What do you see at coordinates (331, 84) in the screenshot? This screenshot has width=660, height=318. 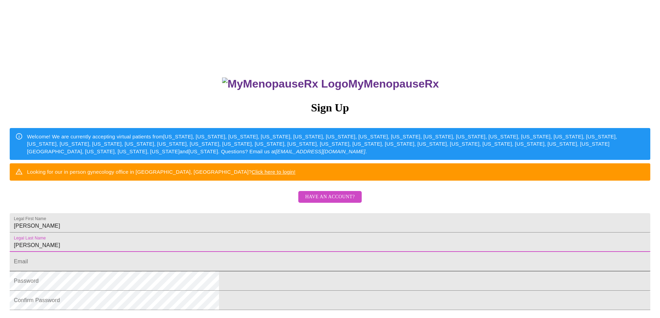 I see `h3: MyMenopauseRx` at bounding box center [331, 84].